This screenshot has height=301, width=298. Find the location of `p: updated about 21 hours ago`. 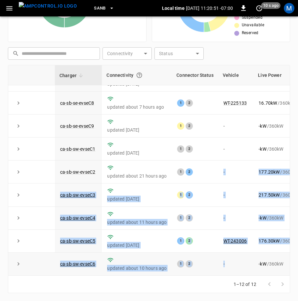

p: updated about 21 hours ago is located at coordinates (137, 176).